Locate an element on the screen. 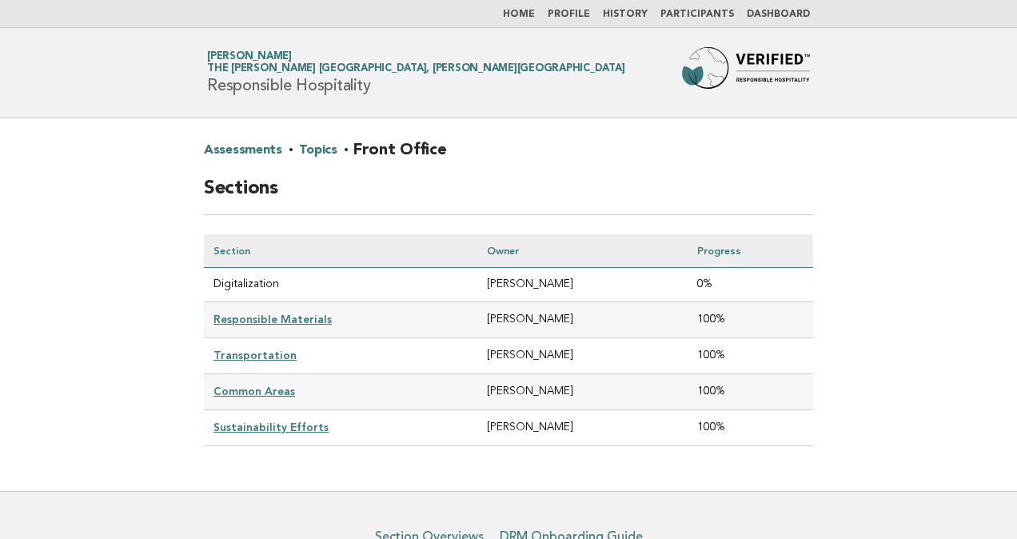 The image size is (1017, 539). h2: Sections is located at coordinates (509, 195).